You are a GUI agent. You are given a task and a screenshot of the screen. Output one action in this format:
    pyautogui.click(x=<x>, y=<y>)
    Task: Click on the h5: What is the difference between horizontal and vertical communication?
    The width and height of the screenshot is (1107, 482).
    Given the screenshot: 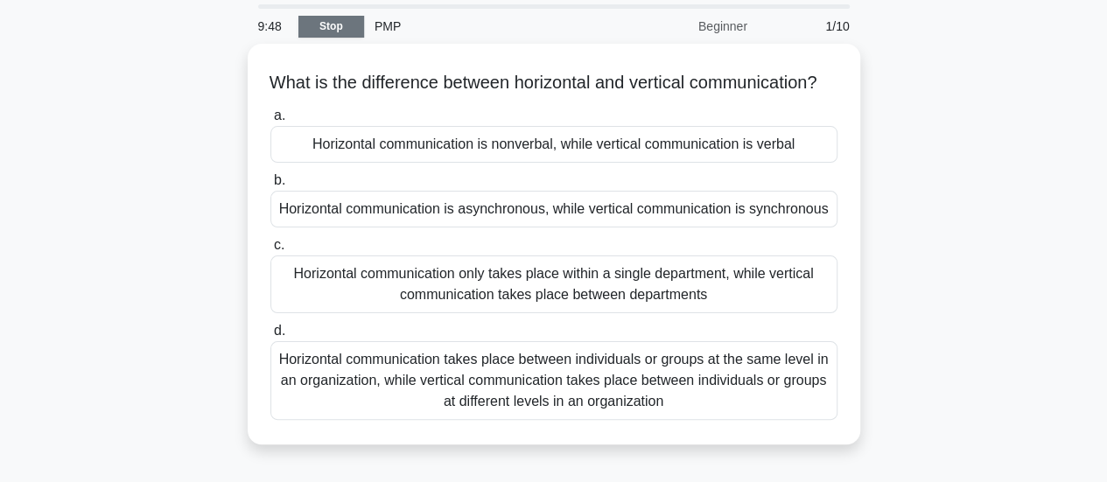 What is the action you would take?
    pyautogui.click(x=554, y=83)
    